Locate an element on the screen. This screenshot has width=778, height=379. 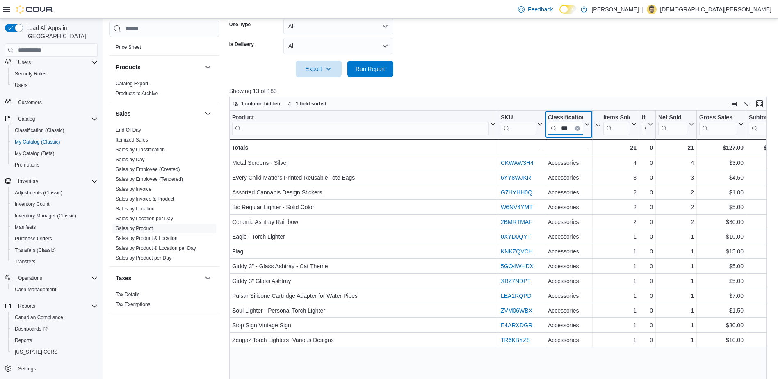
div: Every Child Matters Printed Reusable Tote Bags is located at coordinates (364, 178).